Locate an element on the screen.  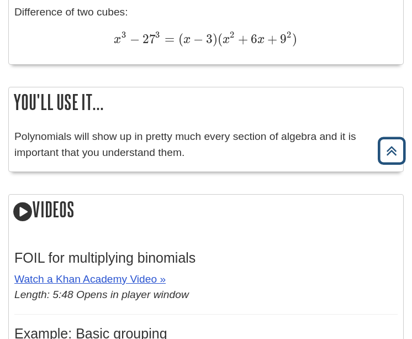
span: 6 is located at coordinates (252, 39).